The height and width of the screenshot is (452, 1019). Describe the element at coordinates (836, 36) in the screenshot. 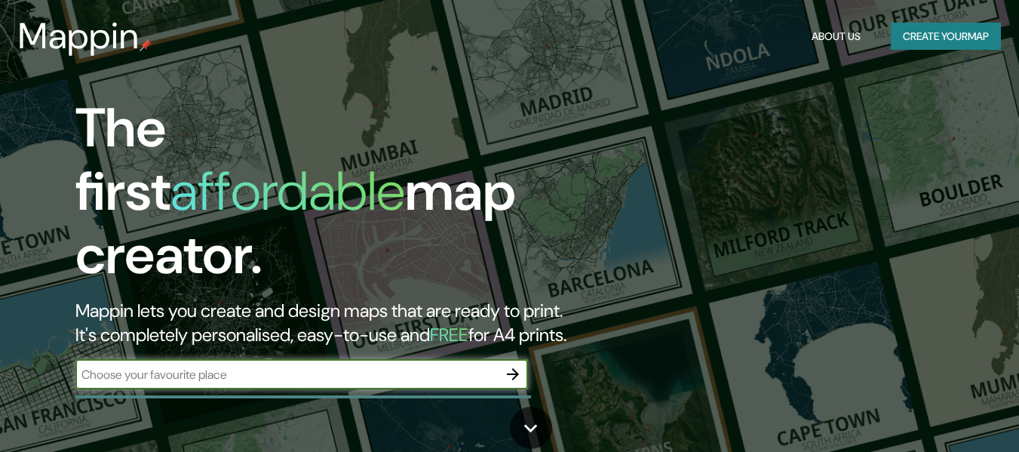

I see `button: About Us` at that location.